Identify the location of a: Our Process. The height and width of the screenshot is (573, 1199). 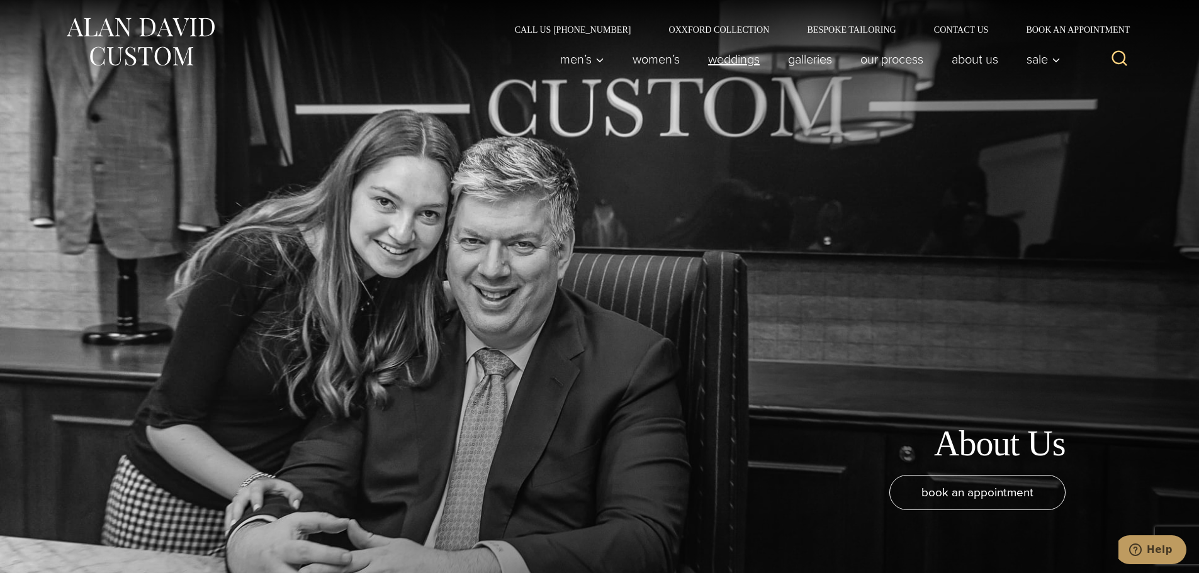
(891, 59).